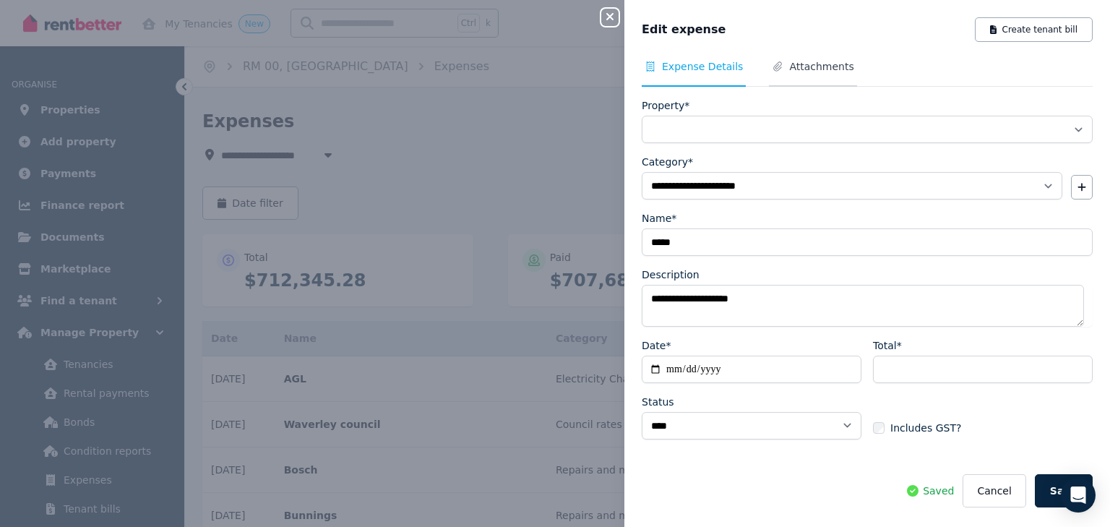 The height and width of the screenshot is (527, 1110). What do you see at coordinates (657, 402) in the screenshot?
I see `label: Status` at bounding box center [657, 402].